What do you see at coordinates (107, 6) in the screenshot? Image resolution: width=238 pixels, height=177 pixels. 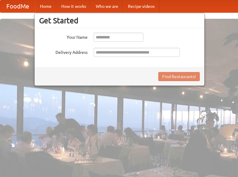 I see `a: Who we are` at bounding box center [107, 6].